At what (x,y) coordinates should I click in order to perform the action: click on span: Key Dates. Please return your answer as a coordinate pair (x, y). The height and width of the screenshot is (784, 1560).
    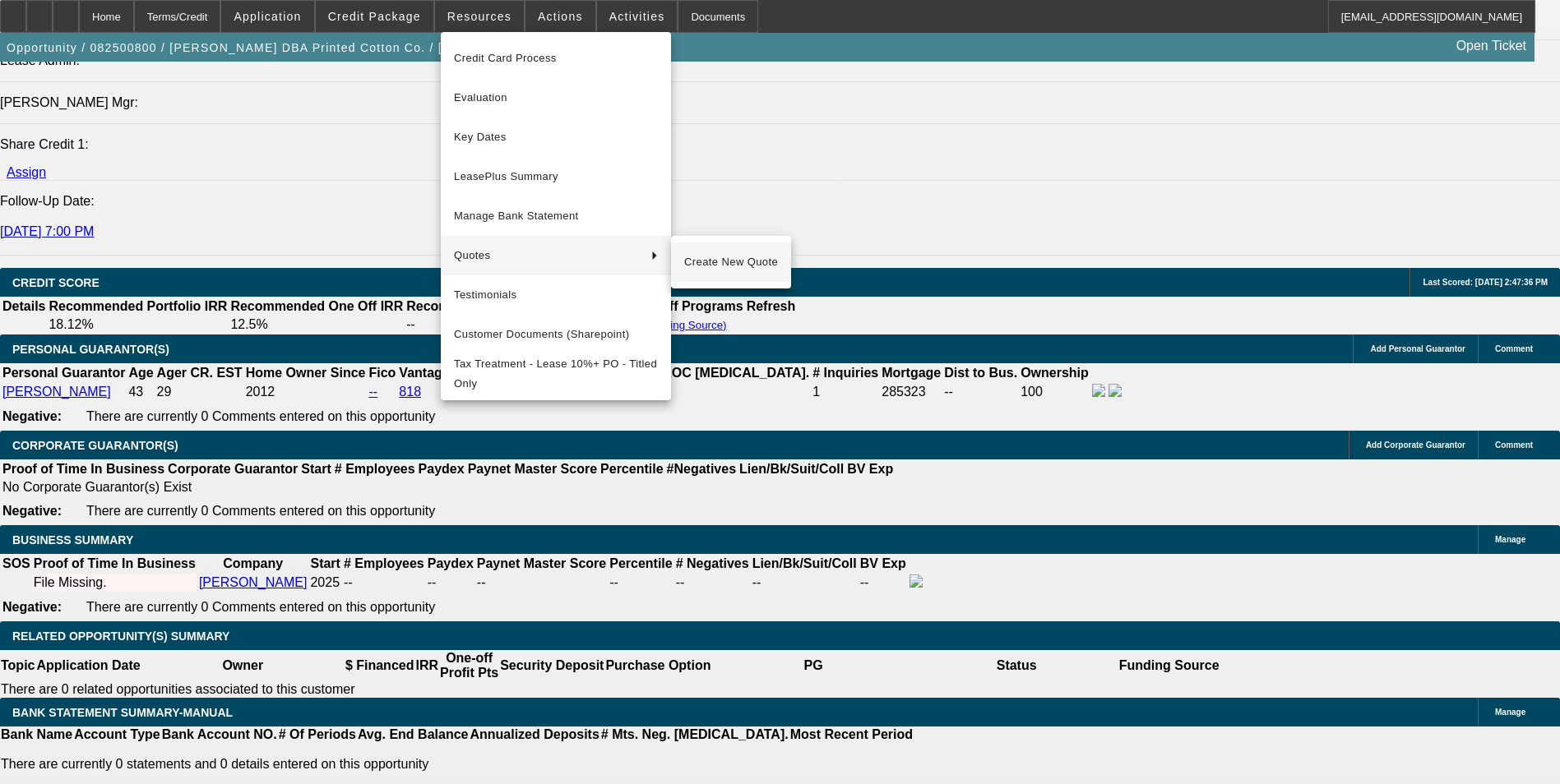
    Looking at the image, I should click on (556, 137).